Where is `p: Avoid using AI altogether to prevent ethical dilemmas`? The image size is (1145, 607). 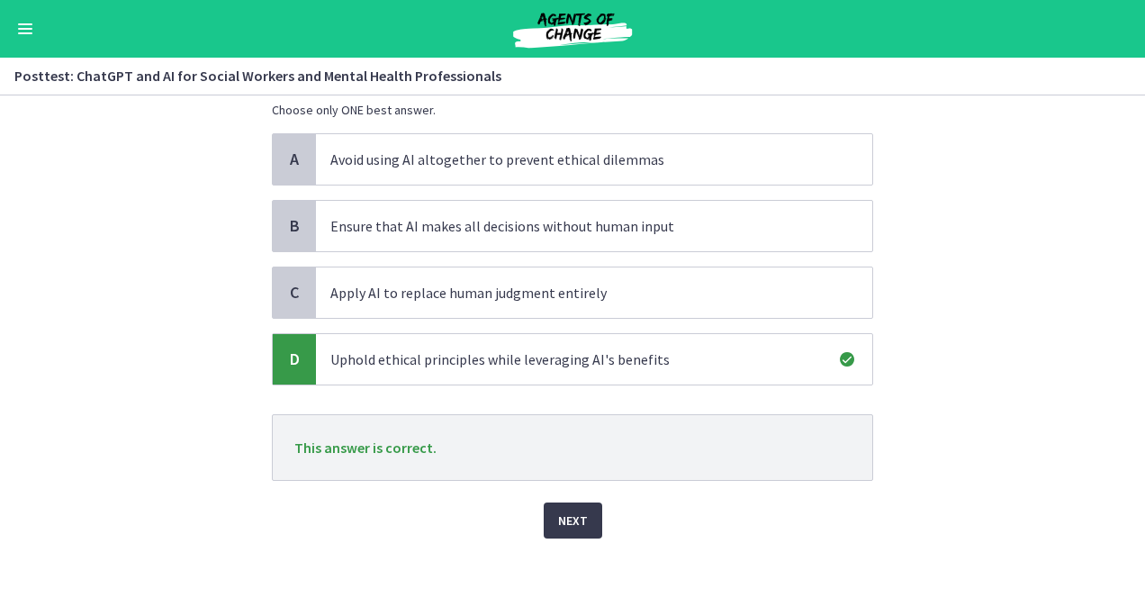
p: Avoid using AI altogether to prevent ethical dilemmas is located at coordinates (576, 159).